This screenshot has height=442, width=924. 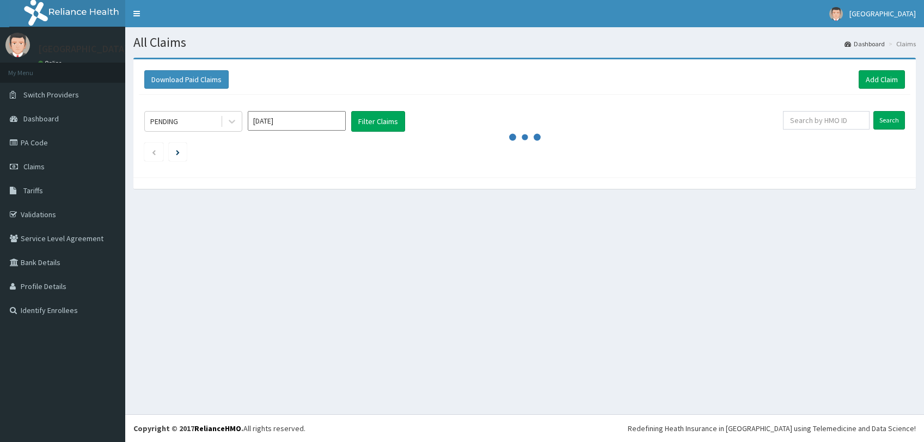 I want to click on a: Next page, so click(x=178, y=152).